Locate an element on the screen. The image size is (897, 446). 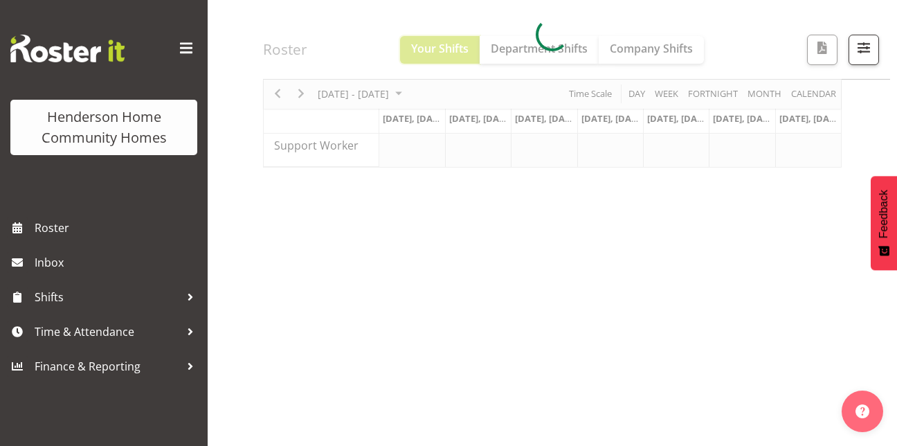
span: Inbox is located at coordinates (118, 262).